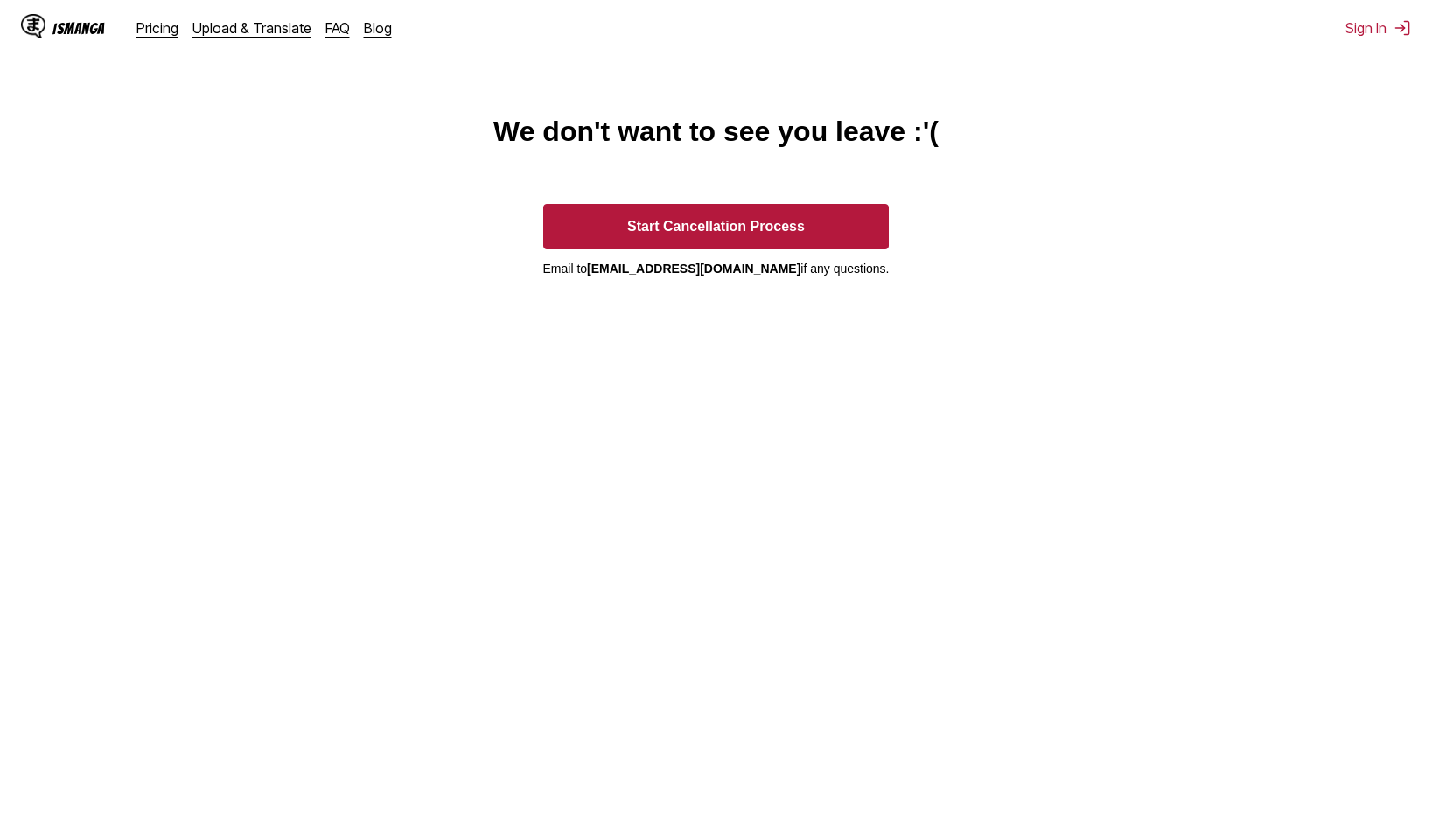 This screenshot has height=840, width=1432. What do you see at coordinates (252, 28) in the screenshot?
I see `a: Upload & Translate` at bounding box center [252, 28].